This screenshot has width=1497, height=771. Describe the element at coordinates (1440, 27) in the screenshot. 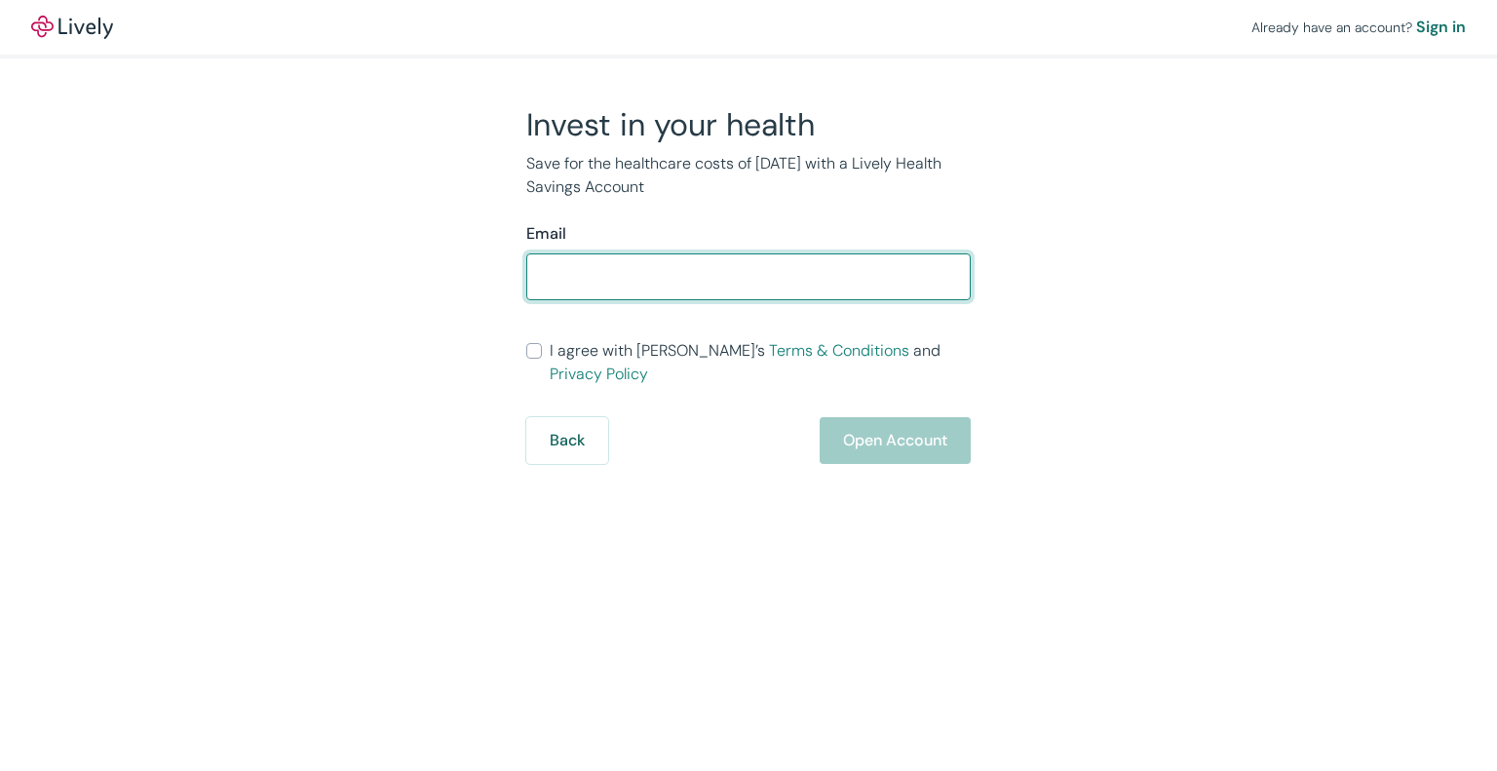

I see `a: Sign in` at that location.